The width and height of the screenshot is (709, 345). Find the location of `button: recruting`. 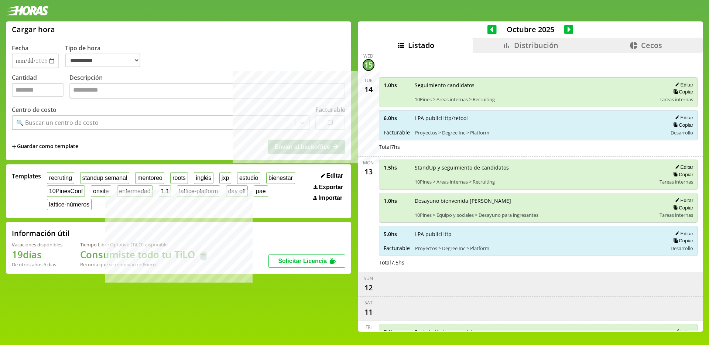

button: recruting is located at coordinates (61, 178).